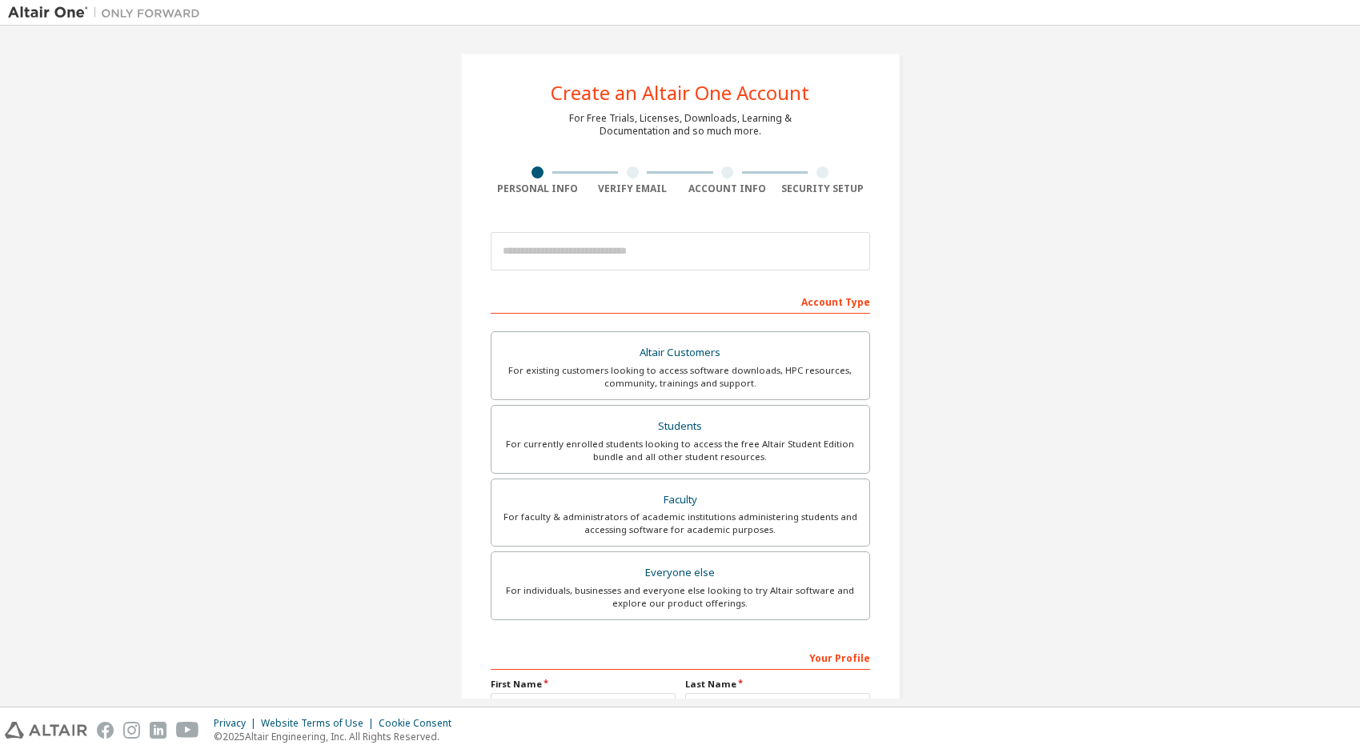 The image size is (1360, 753). What do you see at coordinates (46, 730) in the screenshot?
I see `img: altair_logo.svg` at bounding box center [46, 730].